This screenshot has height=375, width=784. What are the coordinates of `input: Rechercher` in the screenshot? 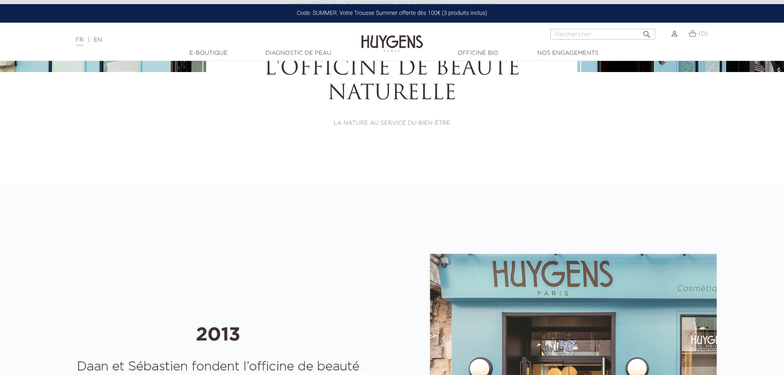 It's located at (603, 34).